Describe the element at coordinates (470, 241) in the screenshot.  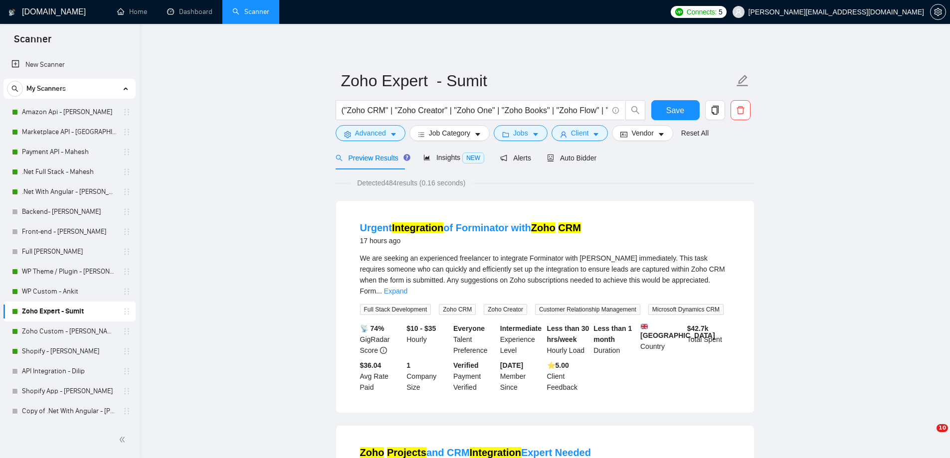
I see `div: 17 hours ago` at that location.